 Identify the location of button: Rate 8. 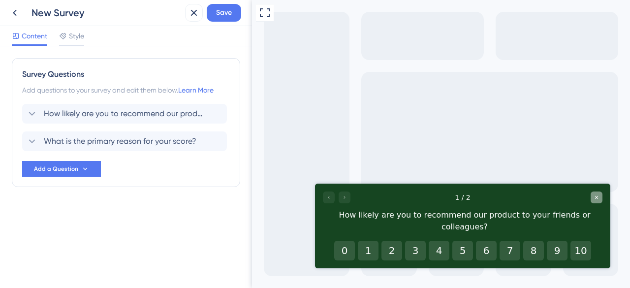
(218, 67).